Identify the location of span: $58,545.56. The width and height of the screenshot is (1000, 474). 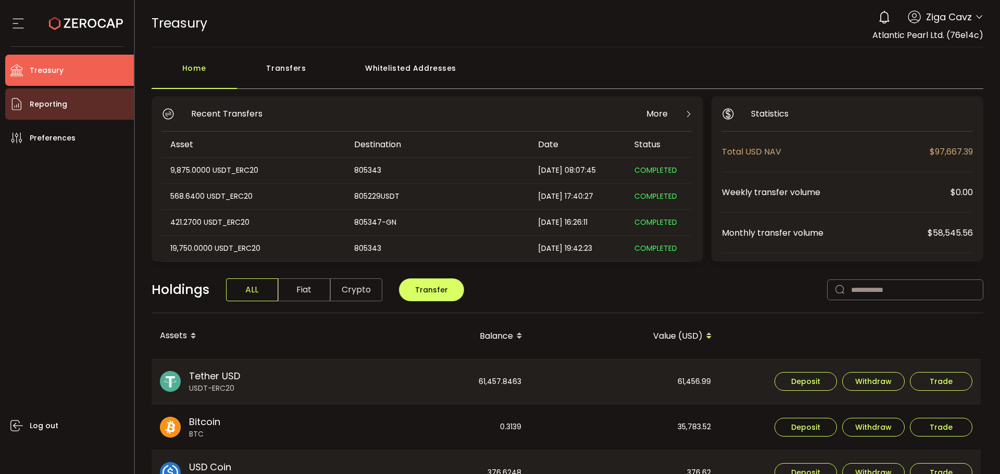
(950, 233).